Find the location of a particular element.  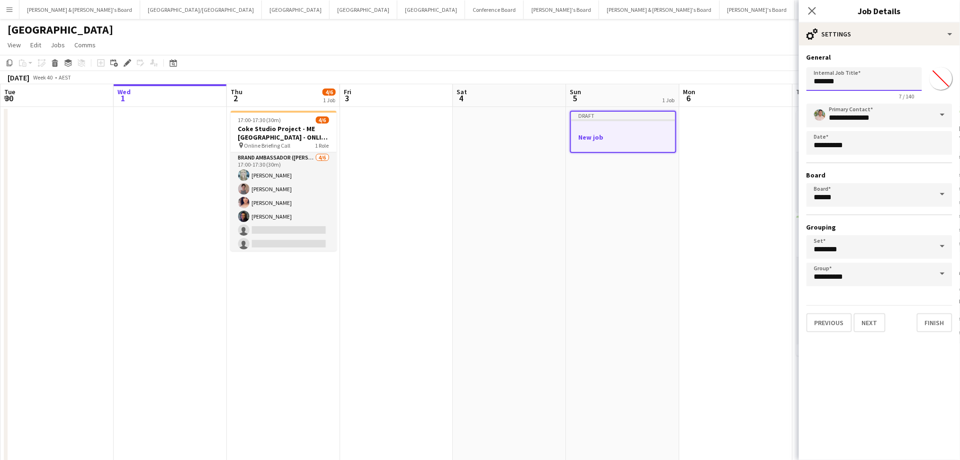

app-card-role: Event Manager (Mon - Fri)2/210:00-14:00 (4h) is located at coordinates (849, 367).